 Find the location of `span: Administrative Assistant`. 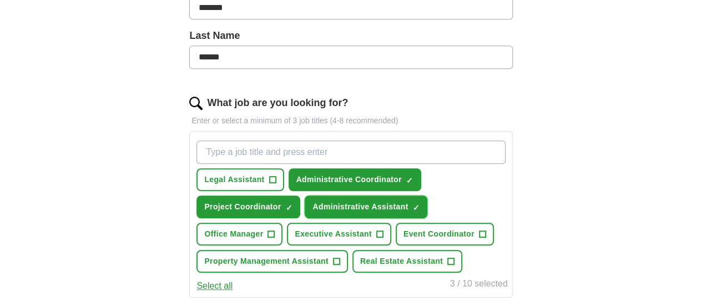

span: Administrative Assistant is located at coordinates (360, 206).